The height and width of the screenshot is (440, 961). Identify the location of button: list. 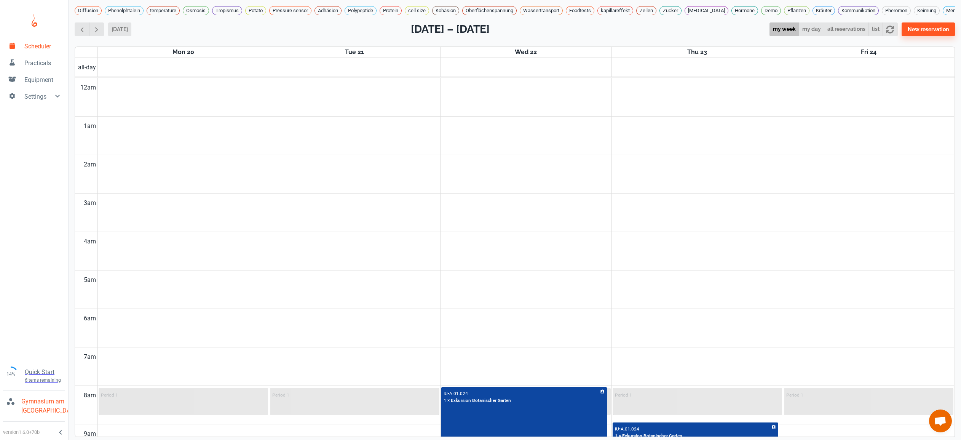
(876, 29).